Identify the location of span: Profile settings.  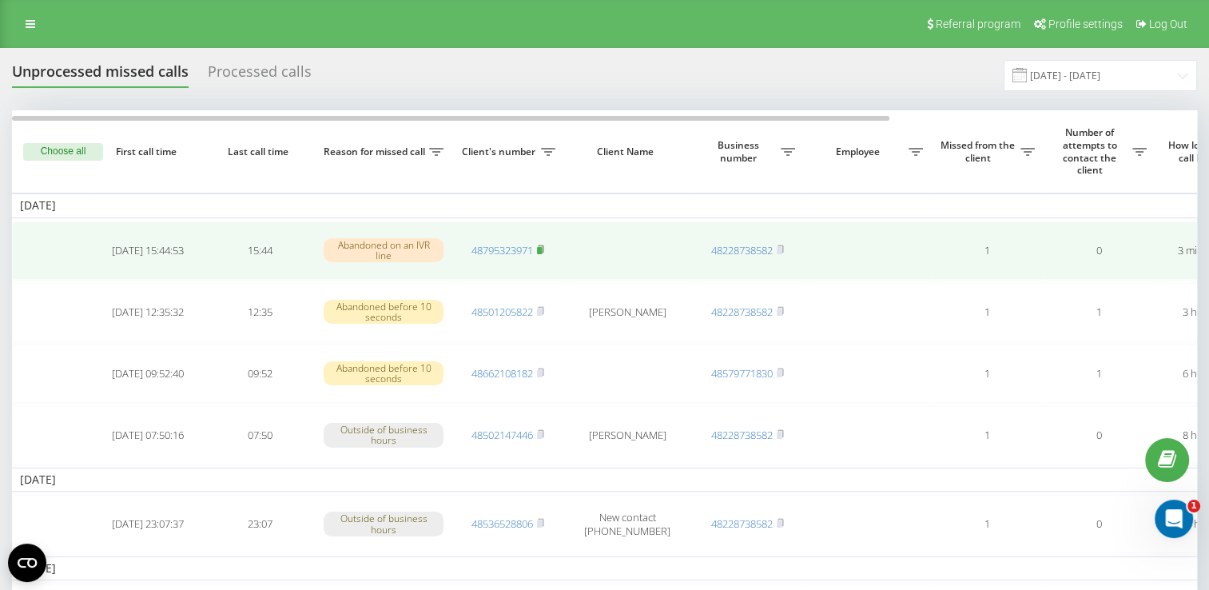
(1085, 24).